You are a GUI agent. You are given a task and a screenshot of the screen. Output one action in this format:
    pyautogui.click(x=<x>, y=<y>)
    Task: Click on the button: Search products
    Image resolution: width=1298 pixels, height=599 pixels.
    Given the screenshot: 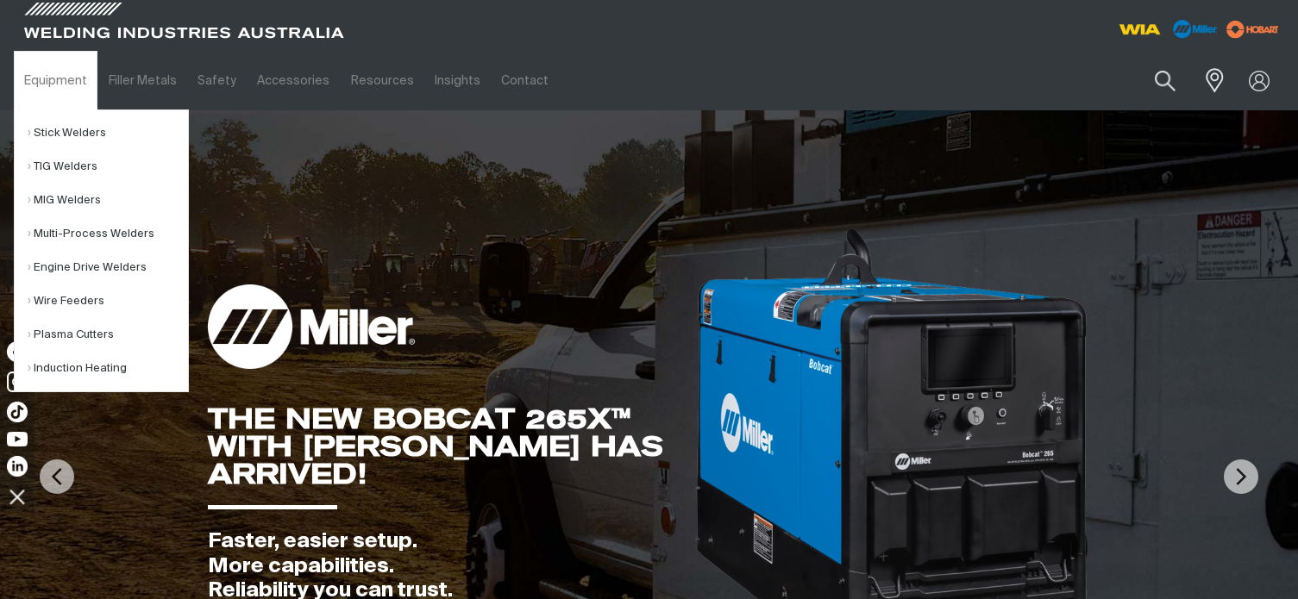 What is the action you would take?
    pyautogui.click(x=1165, y=80)
    